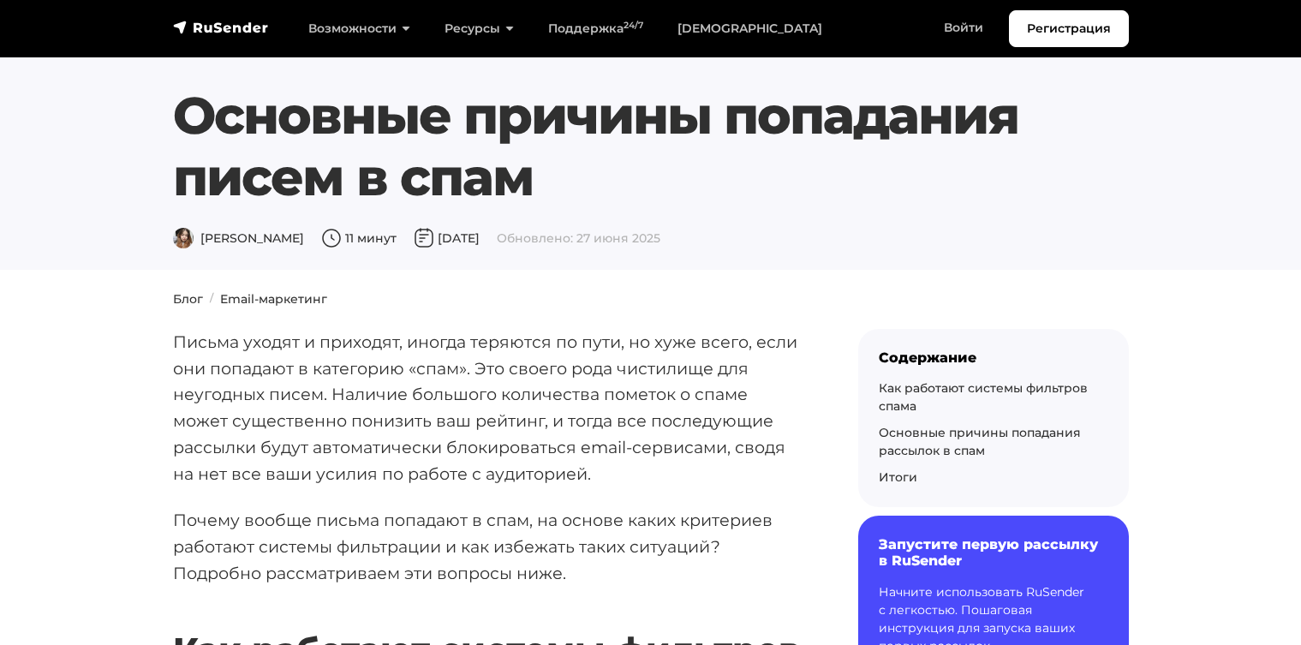  Describe the element at coordinates (994, 357) in the screenshot. I see `div: Содержание` at that location.